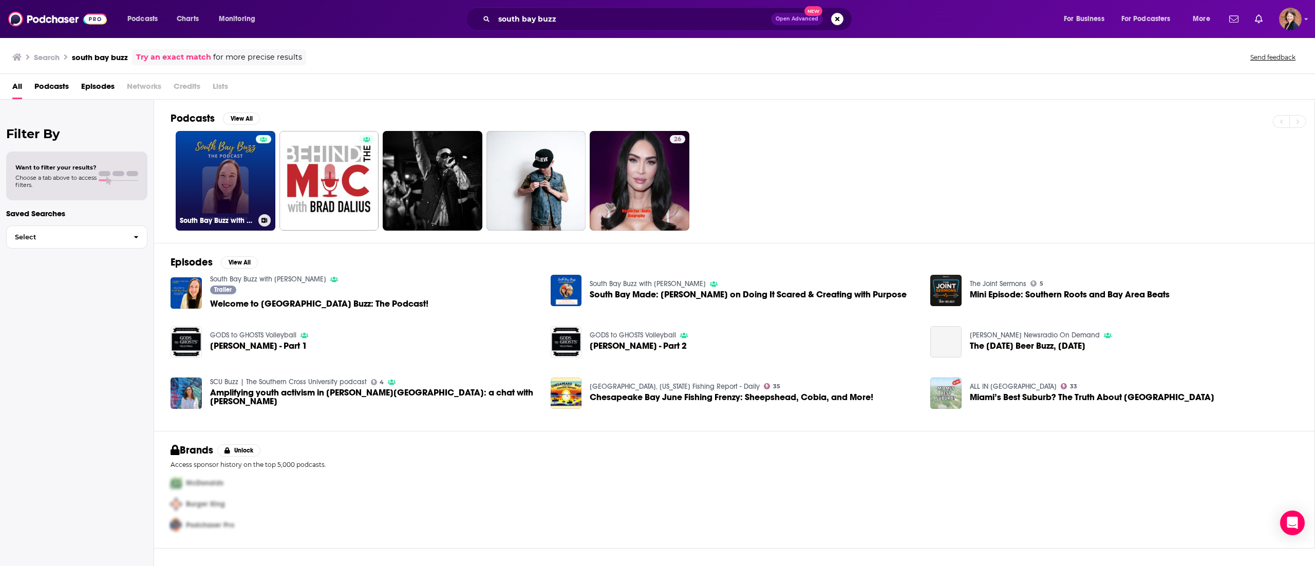  What do you see at coordinates (1290, 19) in the screenshot?
I see `span: Logged in as alafair66639` at bounding box center [1290, 19].